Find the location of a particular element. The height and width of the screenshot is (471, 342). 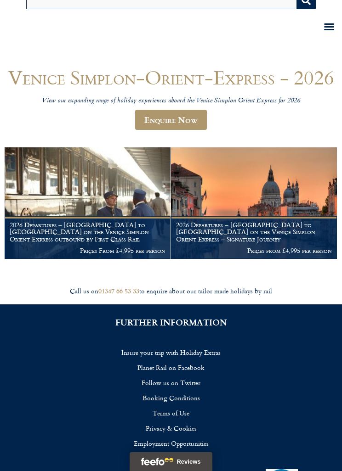

h1: Venice Simplon-Orient-Express - 2026 is located at coordinates (171, 77).